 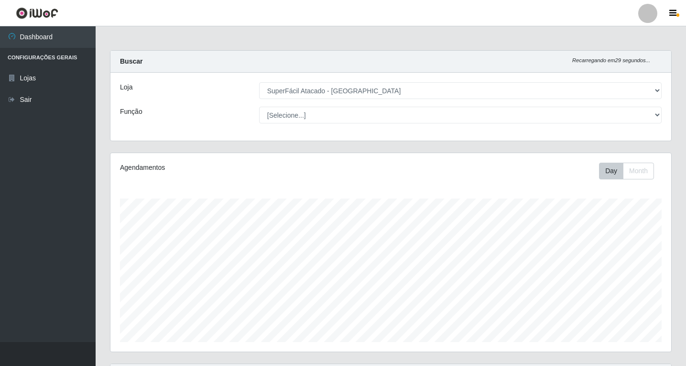 What do you see at coordinates (611, 171) in the screenshot?
I see `button: Day` at bounding box center [611, 171].